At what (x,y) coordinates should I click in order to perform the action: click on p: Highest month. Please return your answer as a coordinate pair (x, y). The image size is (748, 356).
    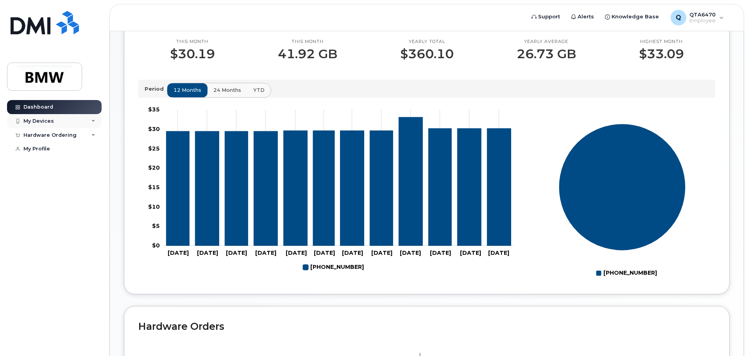
    Looking at the image, I should click on (661, 42).